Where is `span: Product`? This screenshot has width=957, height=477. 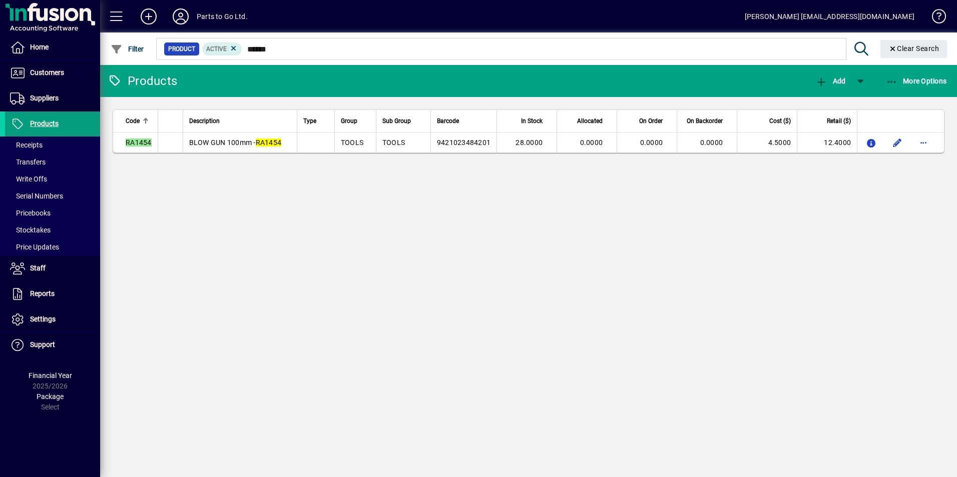
span: Product is located at coordinates (182, 49).